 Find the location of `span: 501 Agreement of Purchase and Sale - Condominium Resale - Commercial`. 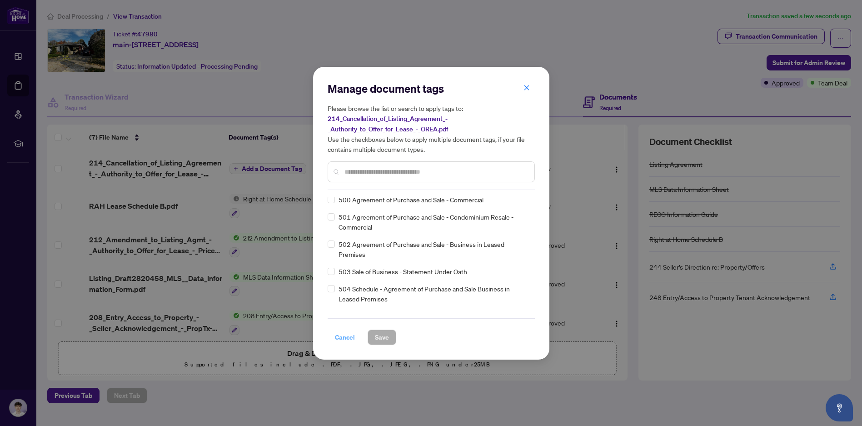

span: 501 Agreement of Purchase and Sale - Condominium Resale - Commercial is located at coordinates (434, 222).